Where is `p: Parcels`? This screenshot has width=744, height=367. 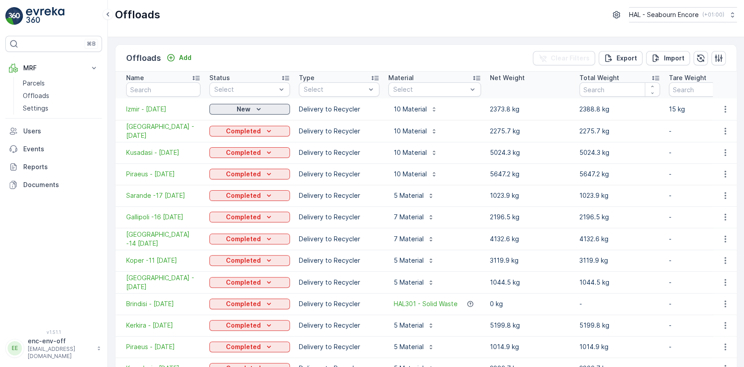
p: Parcels is located at coordinates (34, 83).